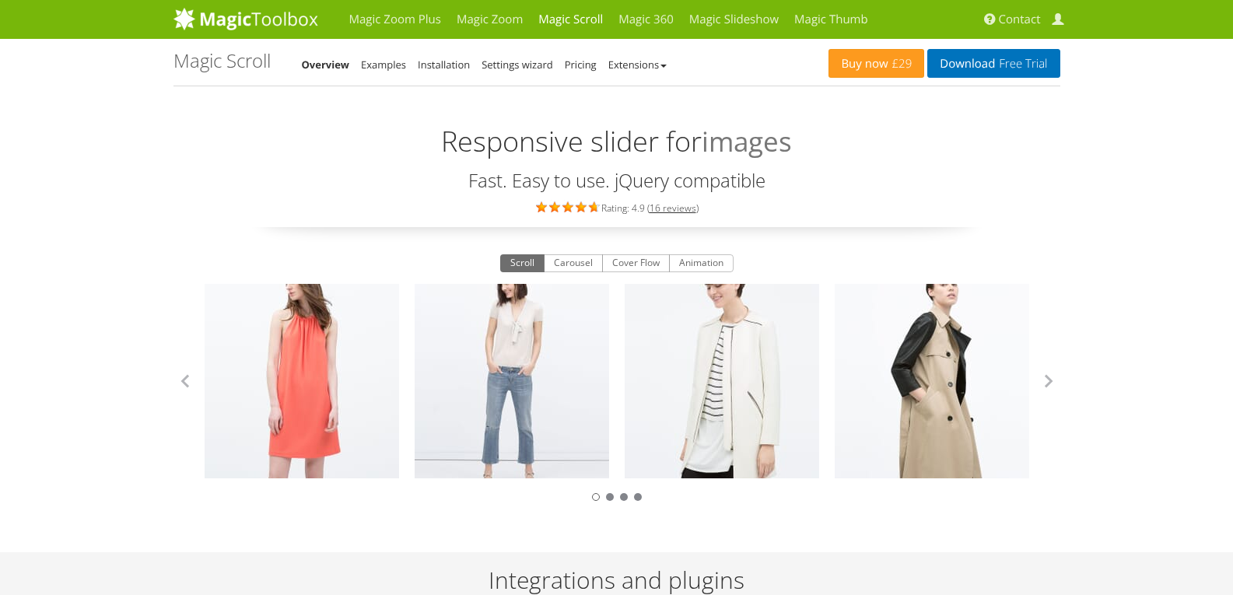  I want to click on a: Settings wizard, so click(517, 65).